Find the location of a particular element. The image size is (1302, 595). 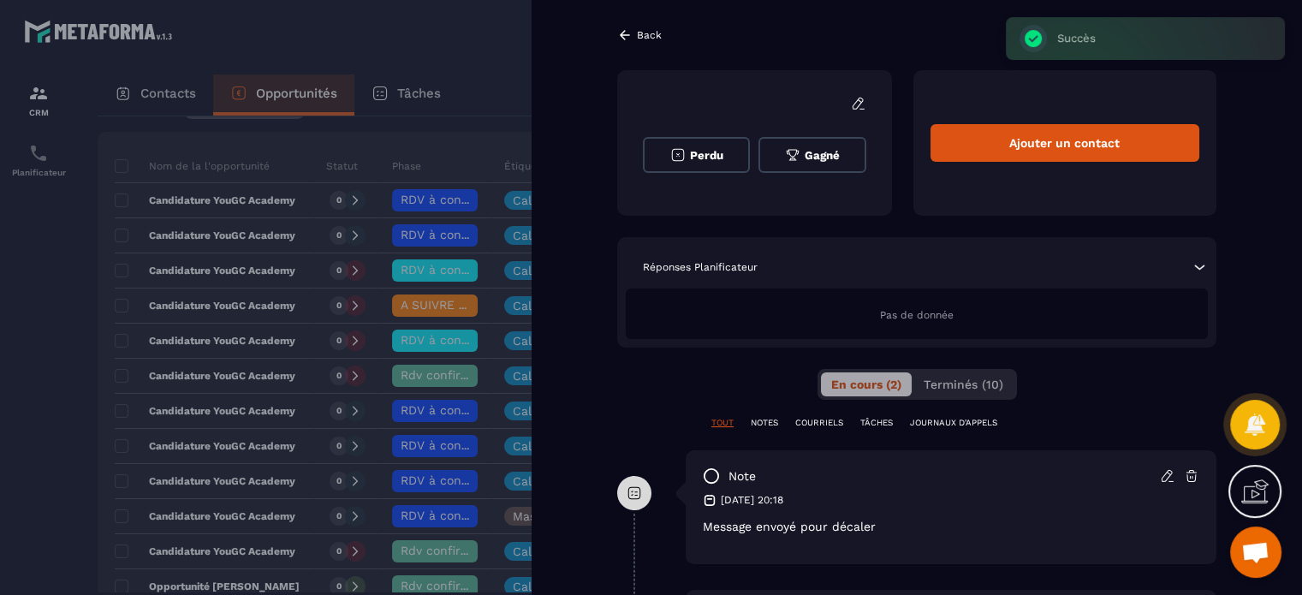

p: note is located at coordinates (742, 476).